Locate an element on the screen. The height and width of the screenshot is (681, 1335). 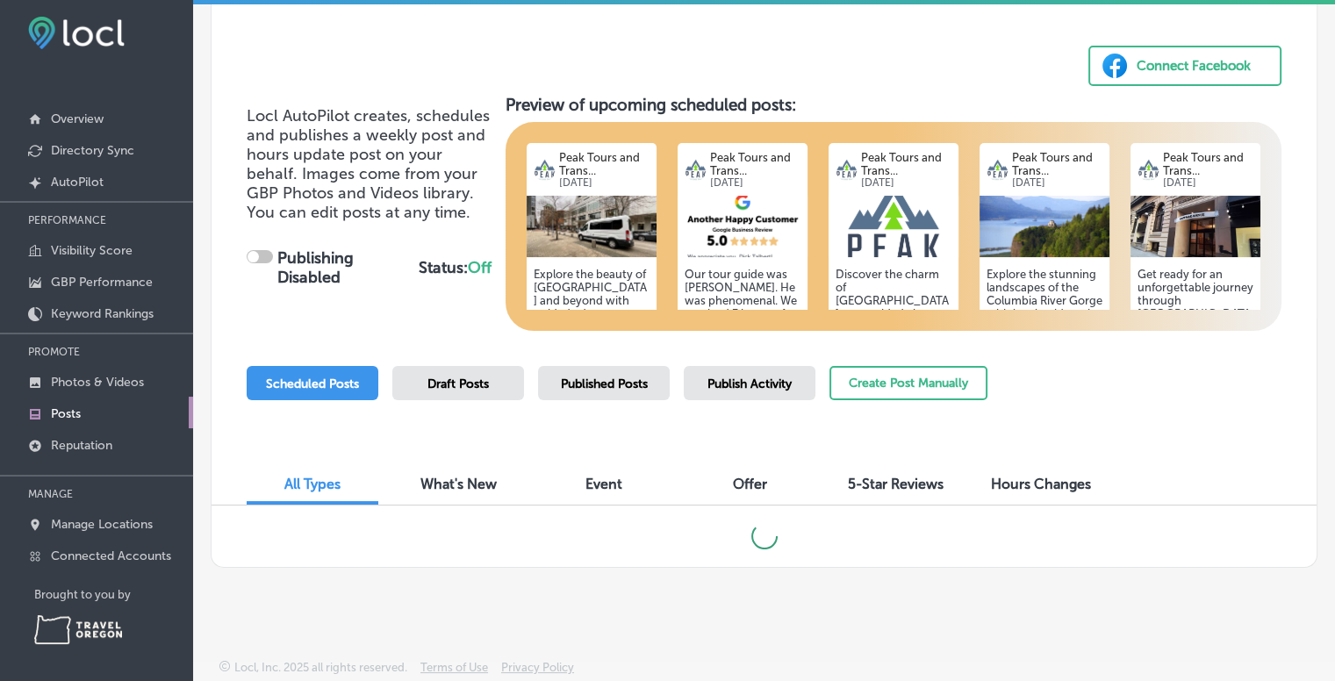
span: Draft Posts is located at coordinates (458, 384).